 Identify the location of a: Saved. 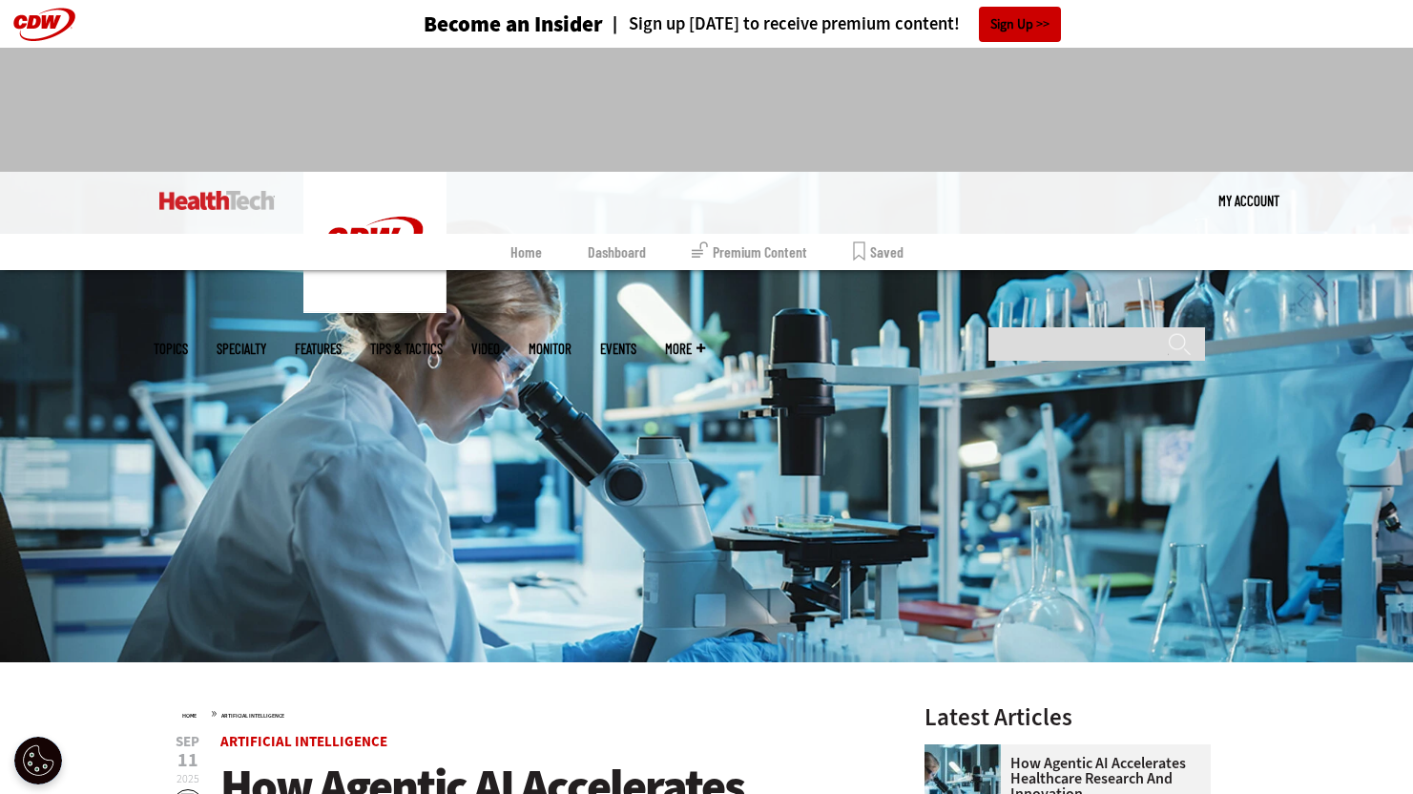
(878, 252).